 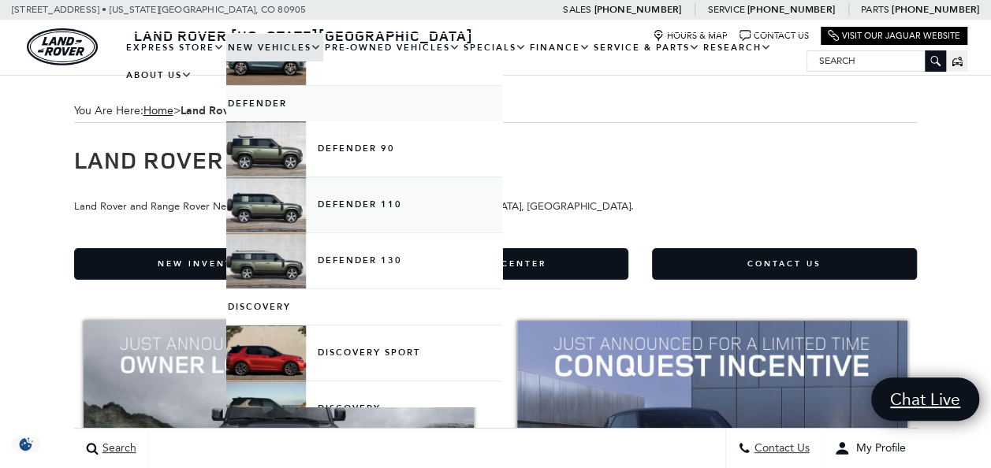 What do you see at coordinates (206, 264) in the screenshot?
I see `a: New Inventory` at bounding box center [206, 264].